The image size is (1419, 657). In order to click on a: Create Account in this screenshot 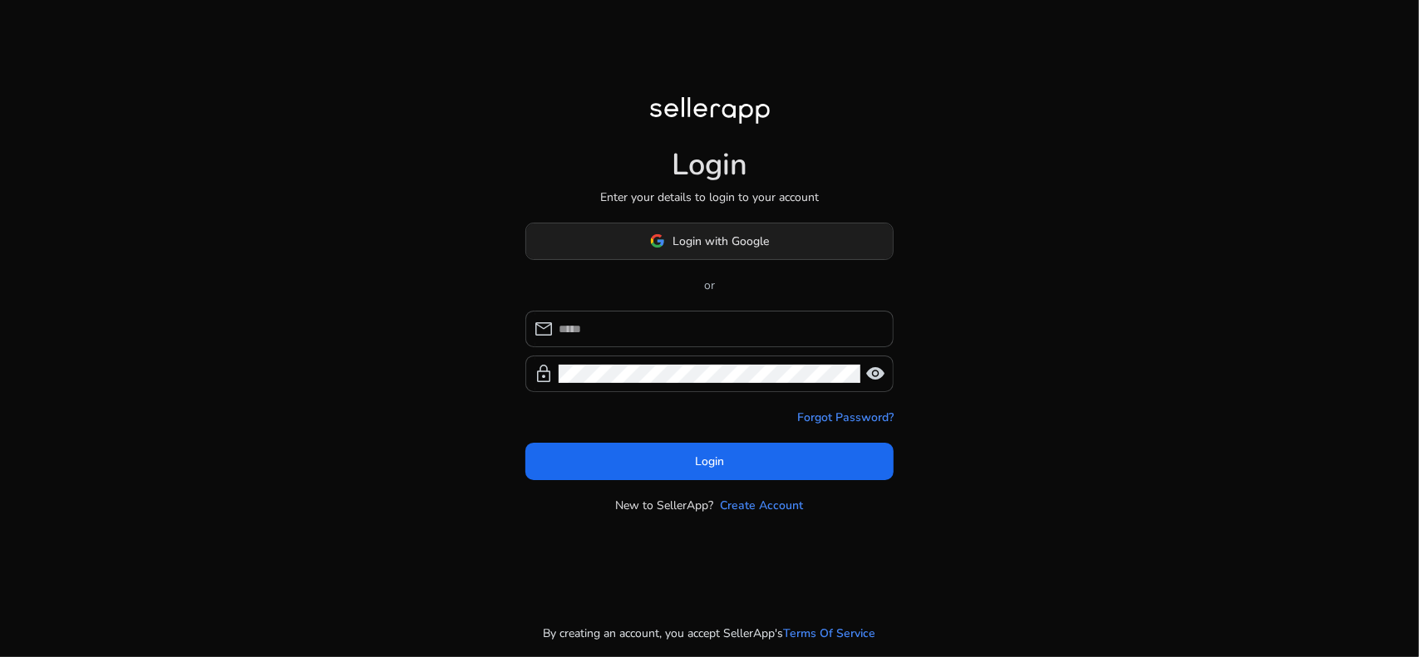, I will do `click(762, 505)`.